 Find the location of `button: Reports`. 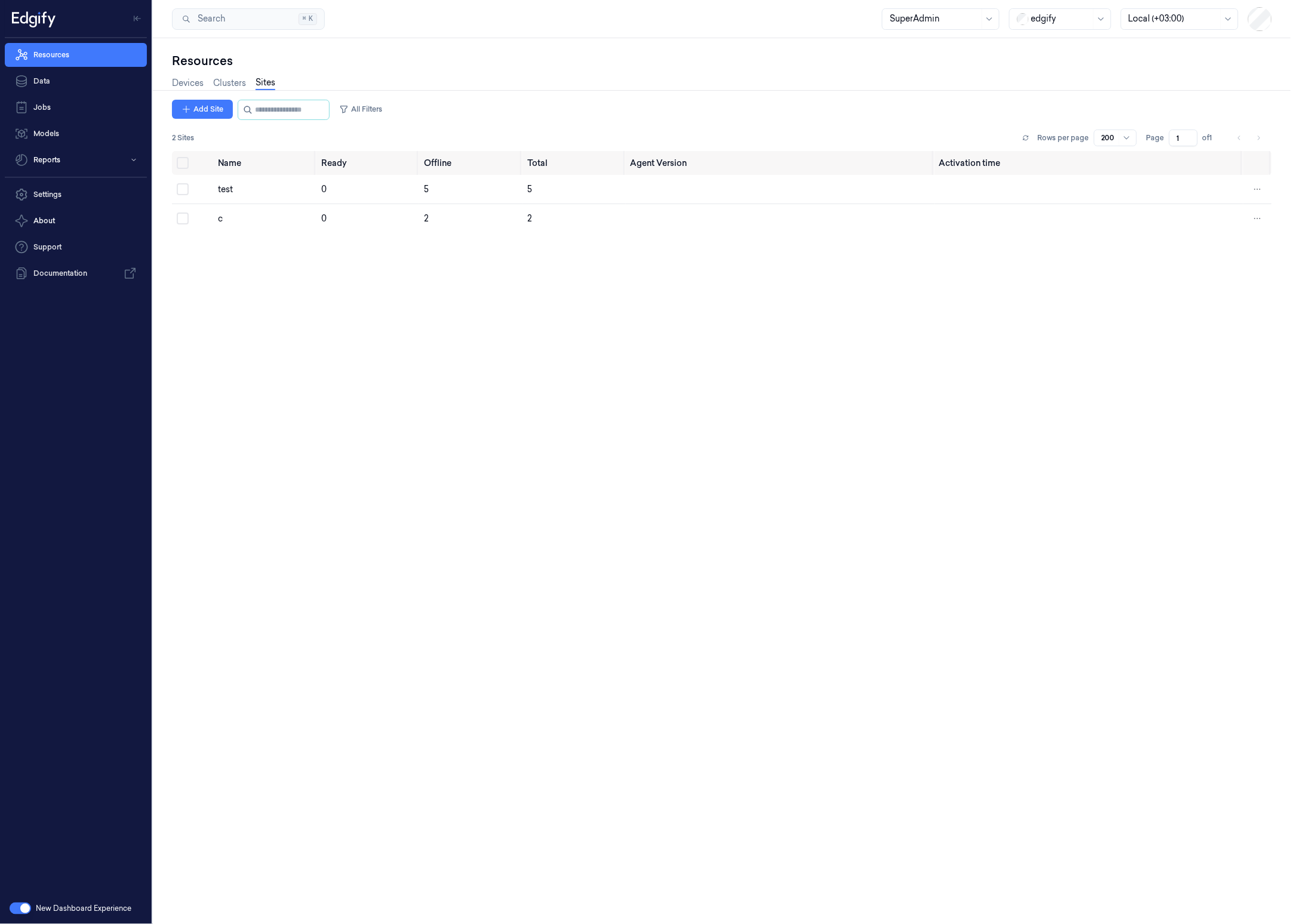

button: Reports is located at coordinates (76, 160).